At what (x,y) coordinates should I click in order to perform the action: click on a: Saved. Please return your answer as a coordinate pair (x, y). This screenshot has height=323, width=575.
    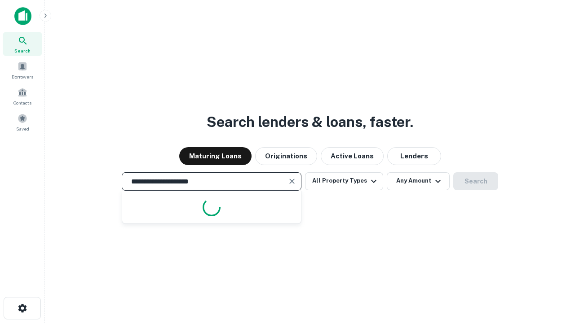
    Looking at the image, I should click on (22, 122).